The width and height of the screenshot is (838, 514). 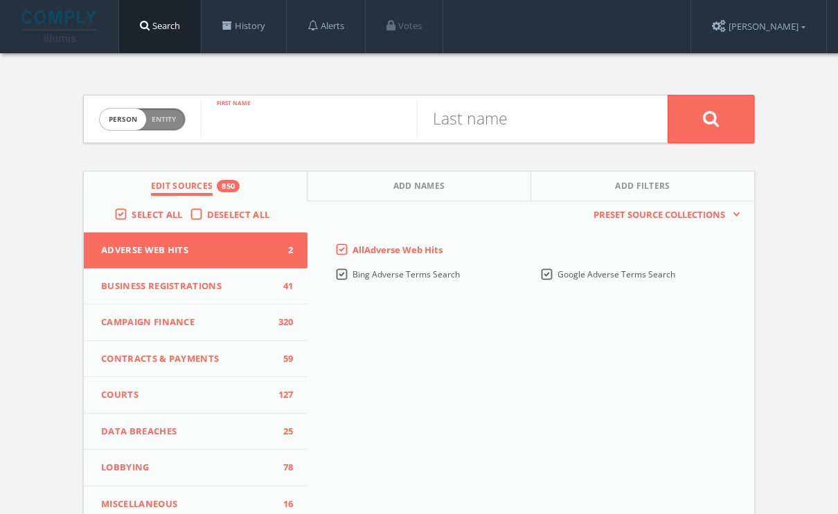 I want to click on span: 25, so click(x=283, y=432).